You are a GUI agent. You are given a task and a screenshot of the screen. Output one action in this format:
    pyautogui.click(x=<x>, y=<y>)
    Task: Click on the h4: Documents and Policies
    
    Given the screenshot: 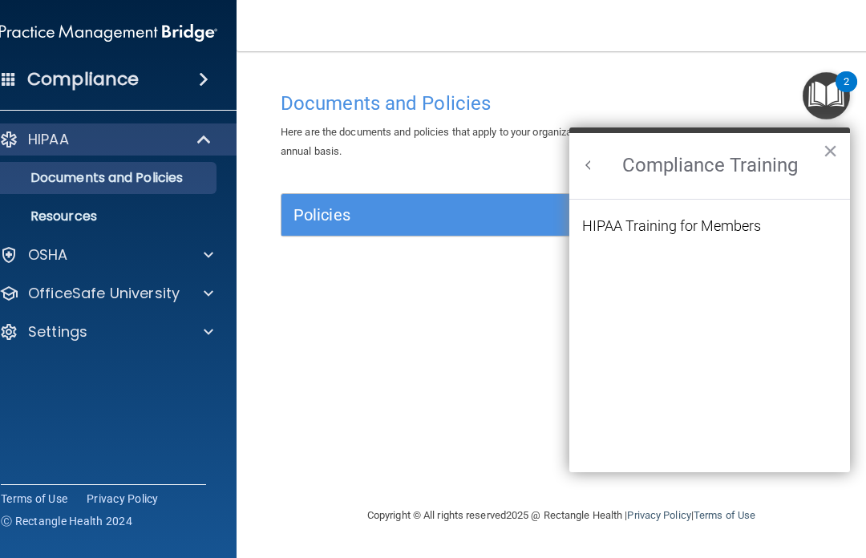 What is the action you would take?
    pyautogui.click(x=561, y=103)
    